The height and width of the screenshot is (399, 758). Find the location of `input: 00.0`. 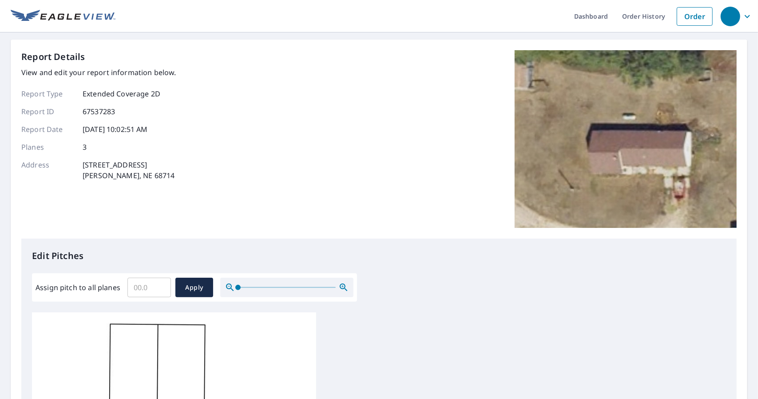

input: 00.0 is located at coordinates (149, 287).